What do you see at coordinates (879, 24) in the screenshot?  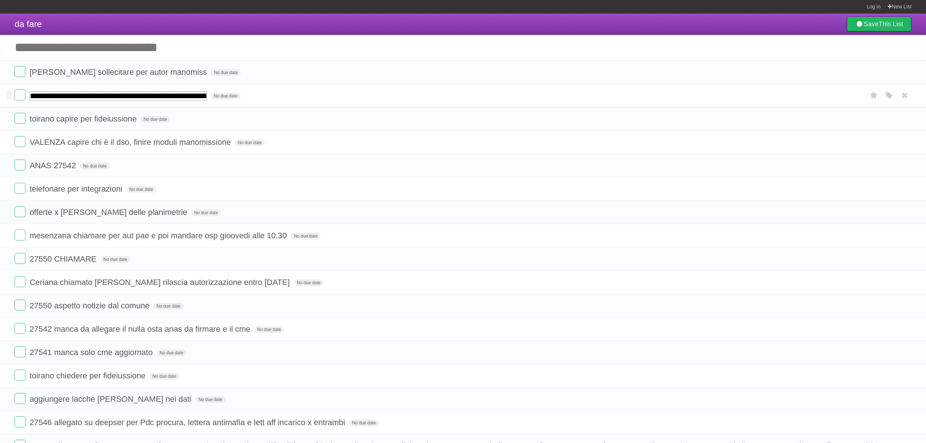 I see `a: SaveThis List` at bounding box center [879, 24].